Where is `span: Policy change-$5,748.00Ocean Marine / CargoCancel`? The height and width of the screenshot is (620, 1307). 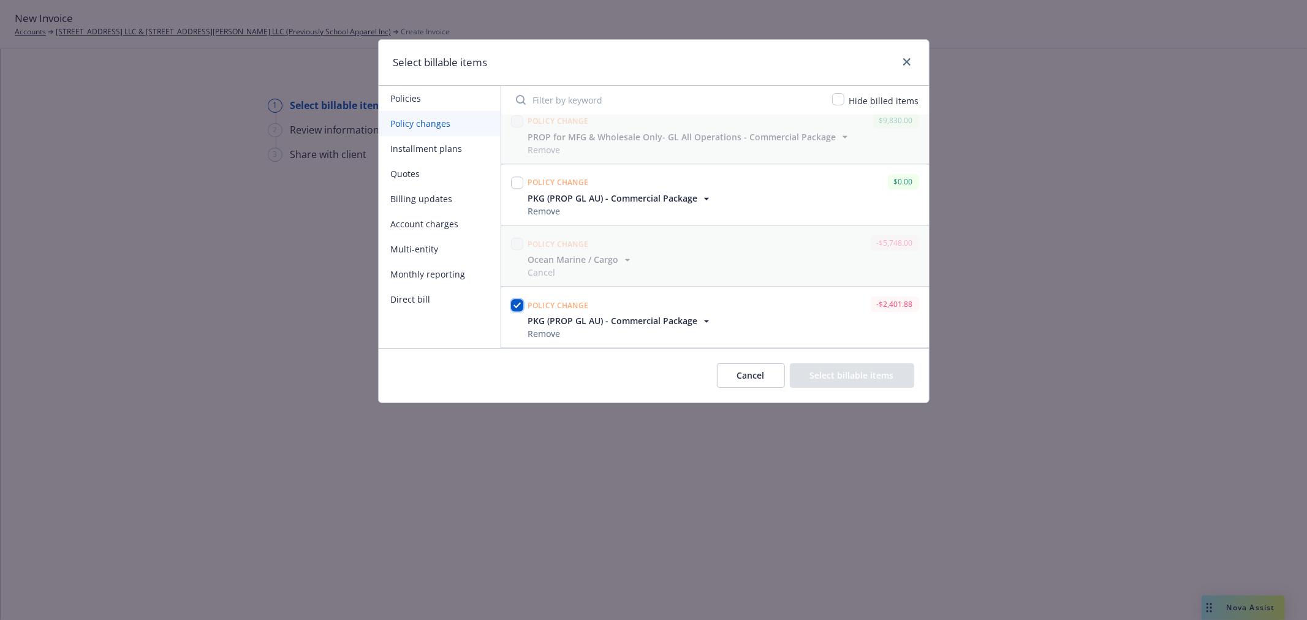
span: Policy change-$5,748.00Ocean Marine / CargoCancel is located at coordinates (715, 256).